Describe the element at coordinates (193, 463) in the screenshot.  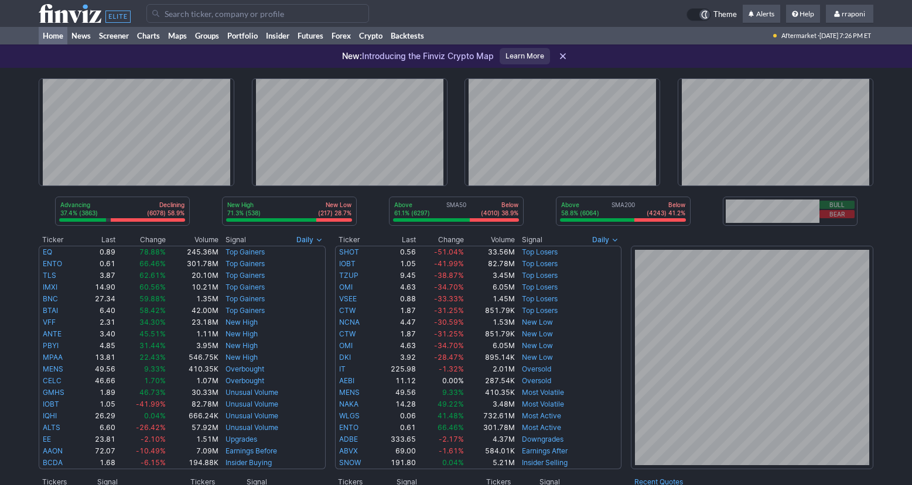
I see `td: 194.88K` at that location.